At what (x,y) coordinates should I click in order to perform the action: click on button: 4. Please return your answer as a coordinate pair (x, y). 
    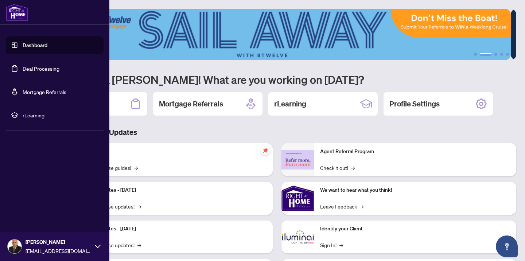
    Looking at the image, I should click on (502, 54).